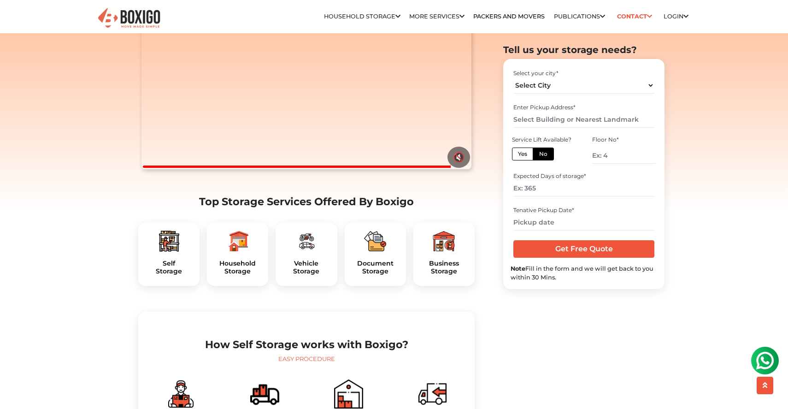 Image resolution: width=788 pixels, height=409 pixels. Describe the element at coordinates (584, 50) in the screenshot. I see `h2: Tell us your storage needs?` at that location.